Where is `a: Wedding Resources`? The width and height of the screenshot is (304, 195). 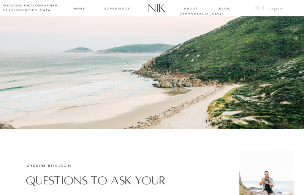
a: Wedding Resources is located at coordinates (49, 165).